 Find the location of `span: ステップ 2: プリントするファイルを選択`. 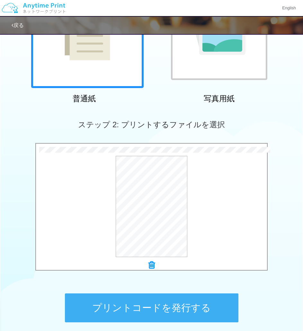

span: ステップ 2: プリントするファイルを選択 is located at coordinates (151, 124).